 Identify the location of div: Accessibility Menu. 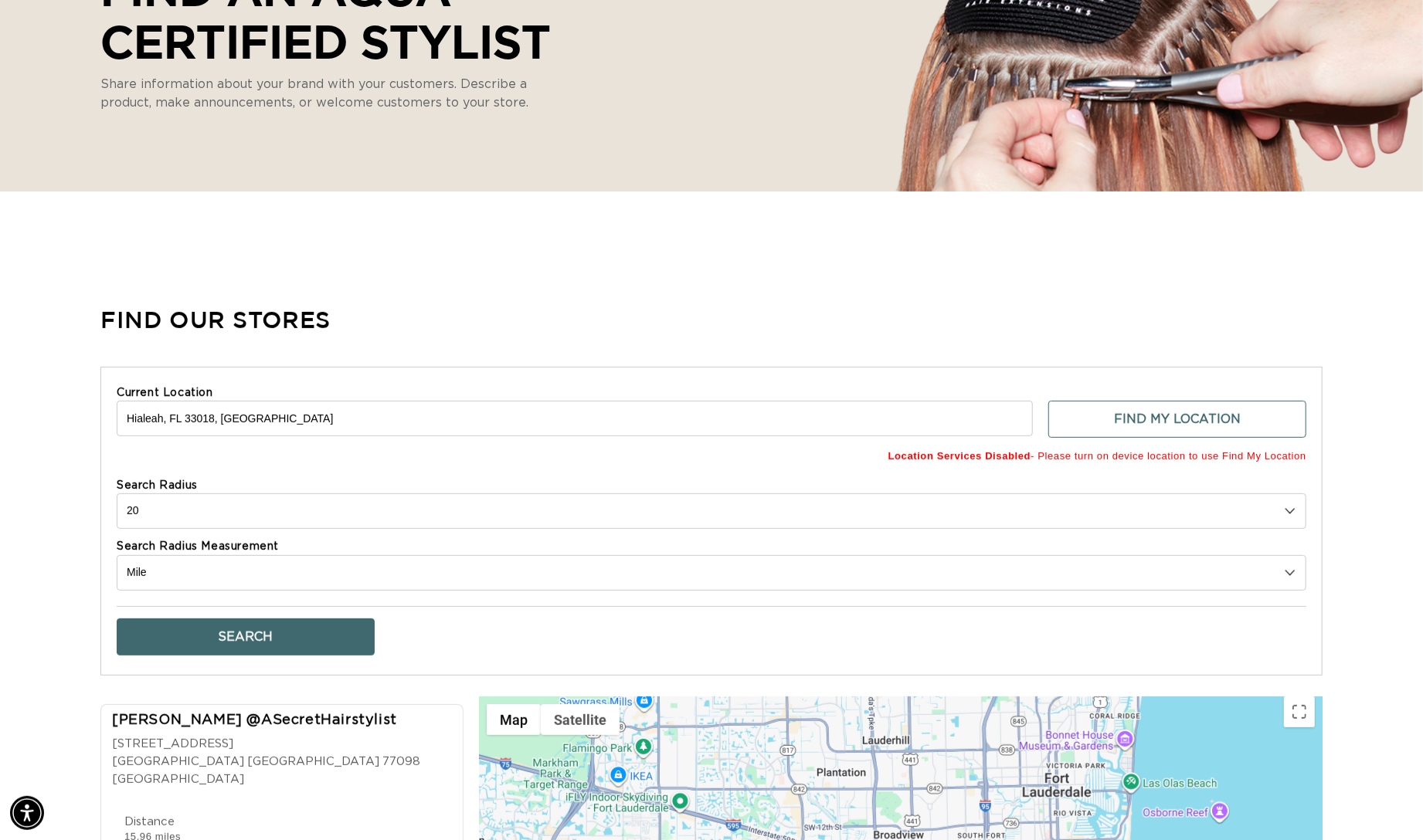
(27, 813).